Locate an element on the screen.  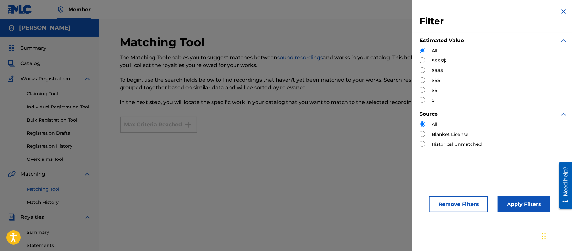
a: Summary is located at coordinates (59, 232).